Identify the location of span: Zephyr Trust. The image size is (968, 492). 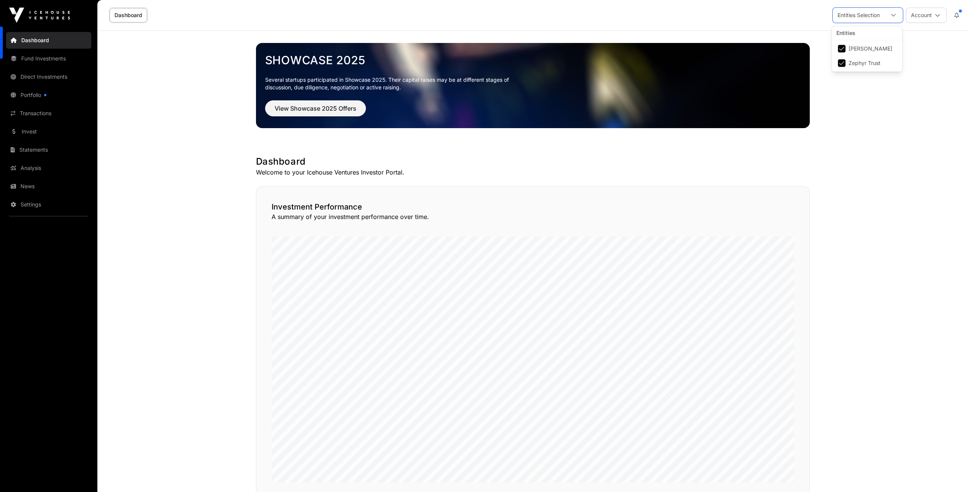
(864, 63).